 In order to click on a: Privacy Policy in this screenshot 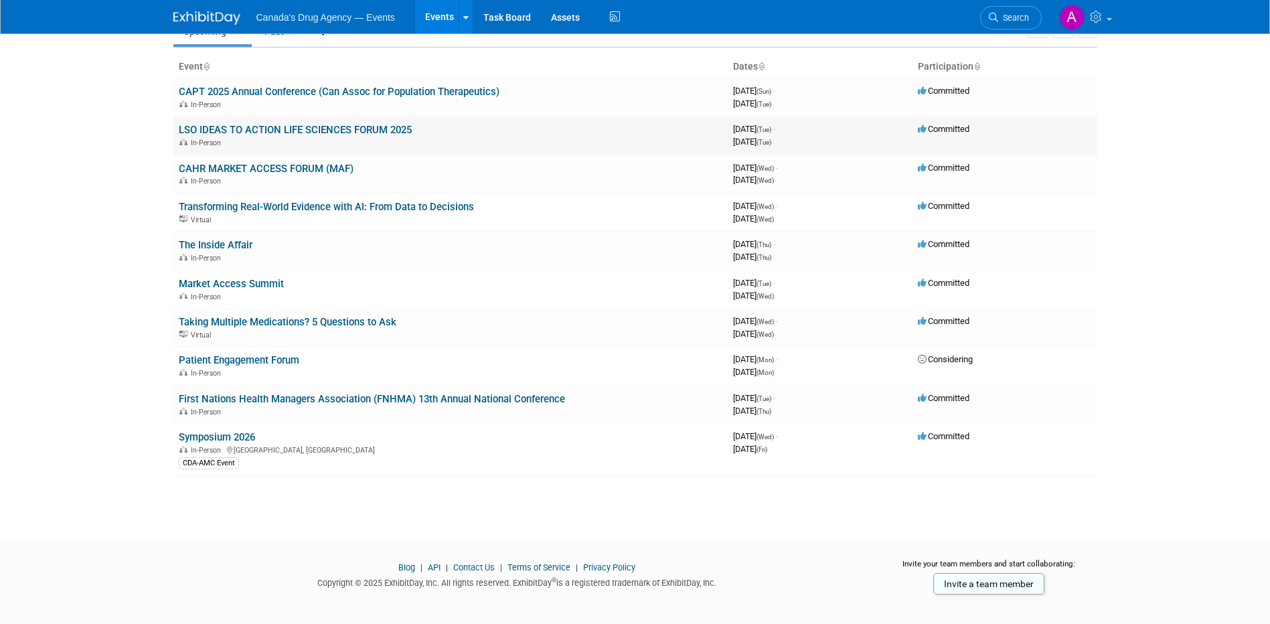, I will do `click(609, 567)`.